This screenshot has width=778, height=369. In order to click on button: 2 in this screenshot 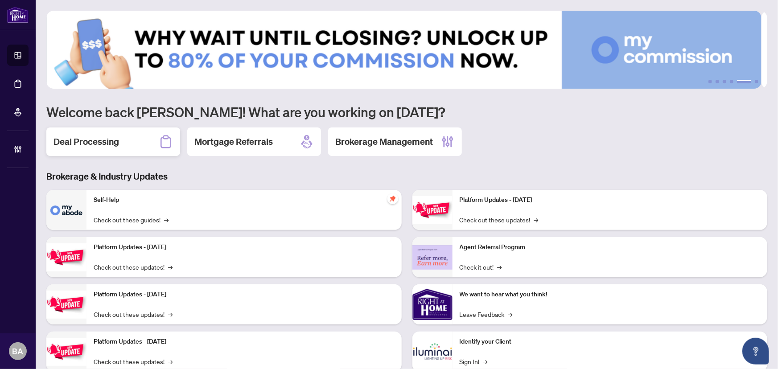, I will do `click(717, 82)`.